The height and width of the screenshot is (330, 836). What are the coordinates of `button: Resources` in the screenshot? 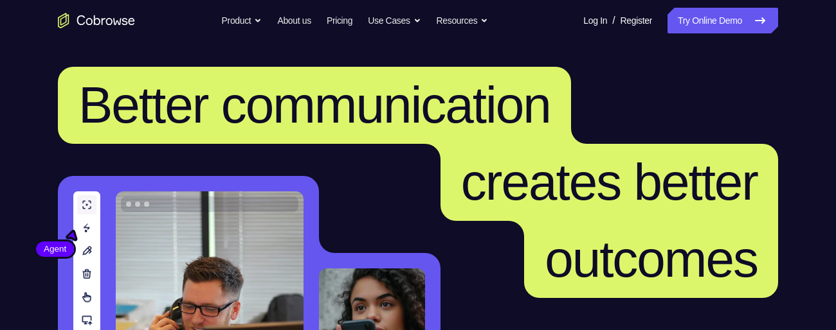 It's located at (462, 21).